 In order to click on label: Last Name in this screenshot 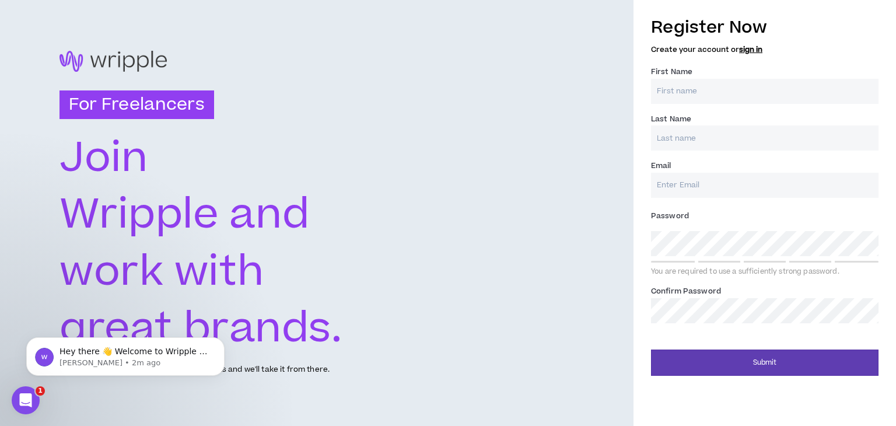, I will do `click(671, 119)`.